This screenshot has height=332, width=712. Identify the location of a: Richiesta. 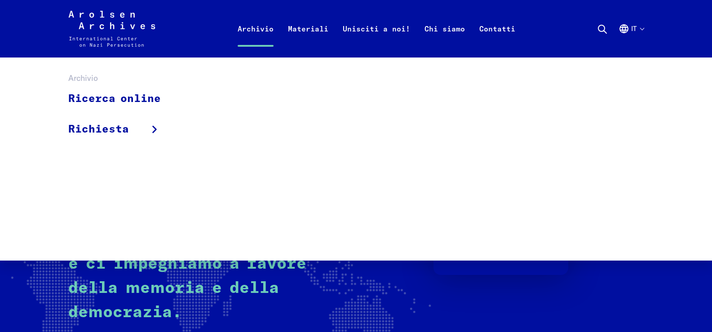
(120, 129).